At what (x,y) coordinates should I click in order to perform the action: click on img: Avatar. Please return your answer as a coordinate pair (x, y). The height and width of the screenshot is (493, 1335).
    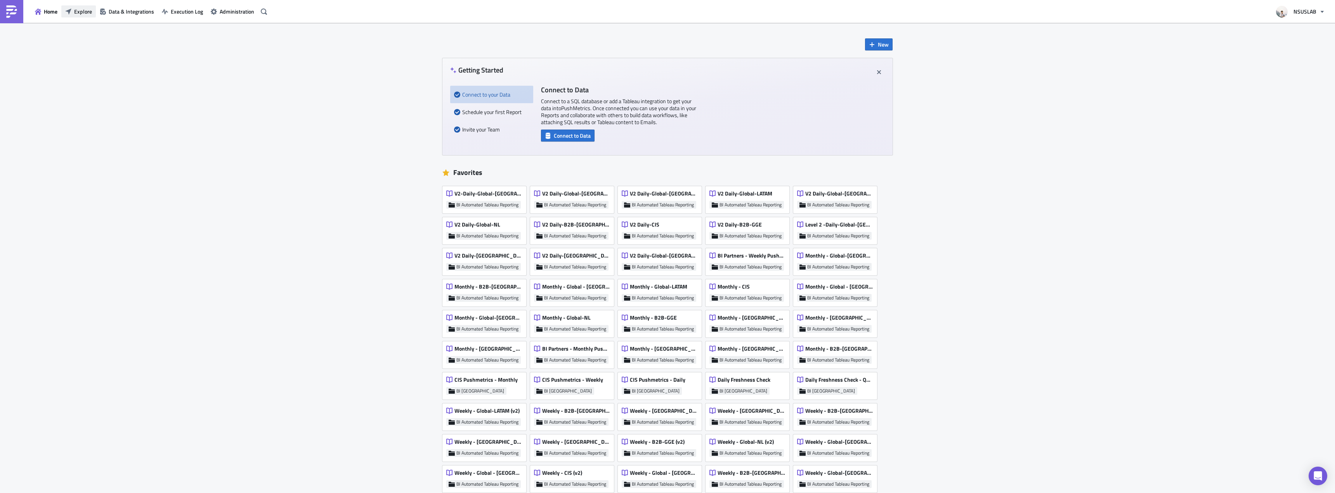
    Looking at the image, I should click on (1282, 12).